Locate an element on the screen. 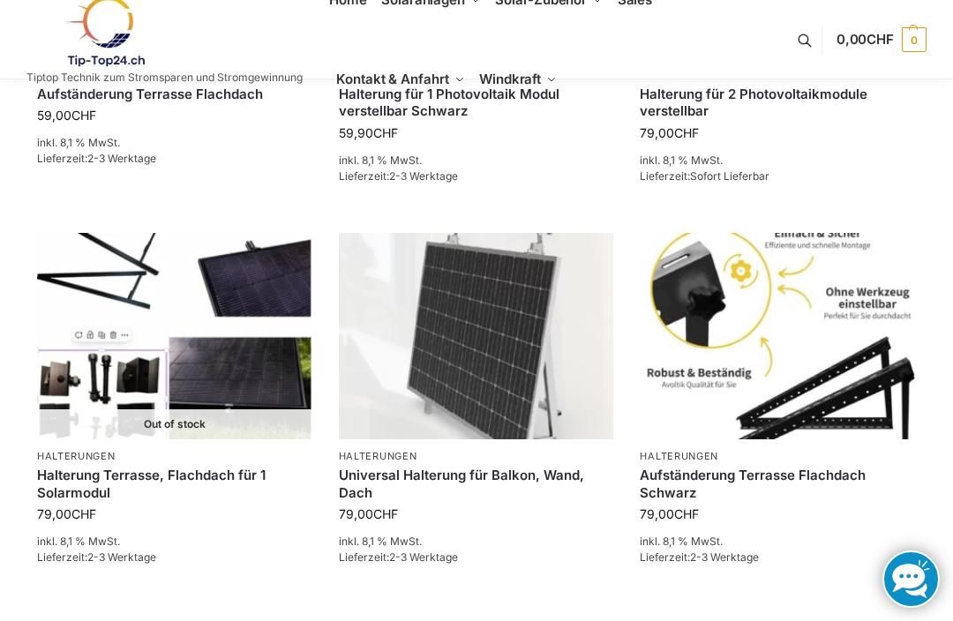  bdi: 59,00 is located at coordinates (66, 115).